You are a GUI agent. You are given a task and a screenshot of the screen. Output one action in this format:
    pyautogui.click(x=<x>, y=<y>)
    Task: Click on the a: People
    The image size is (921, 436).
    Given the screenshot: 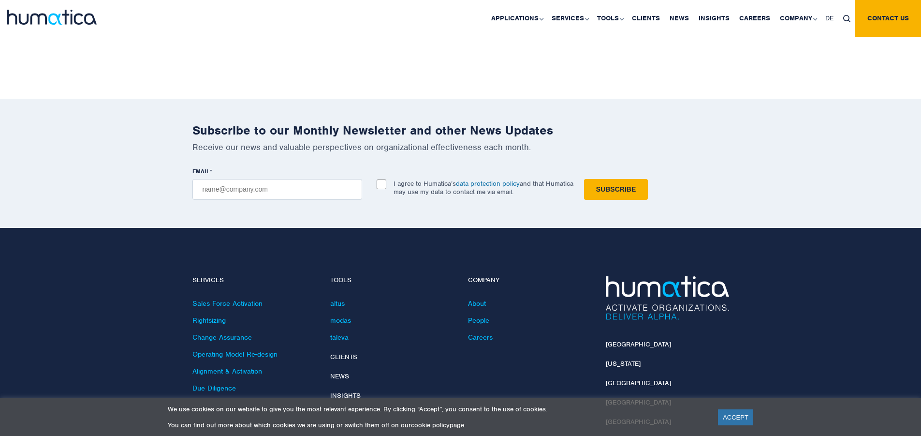 What is the action you would take?
    pyautogui.click(x=479, y=320)
    